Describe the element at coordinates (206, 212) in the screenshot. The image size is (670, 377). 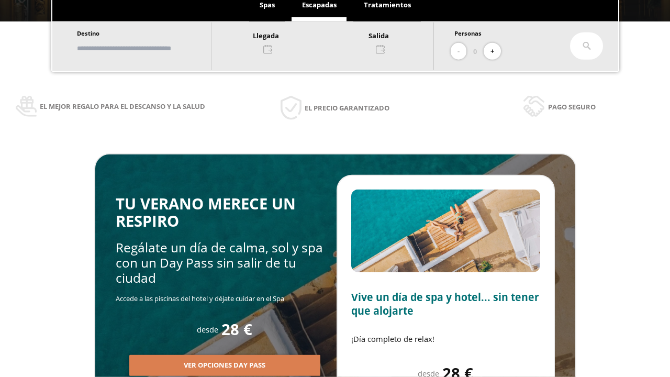
I see `span: TU VERANO MERECE UN RESPIRO` at that location.